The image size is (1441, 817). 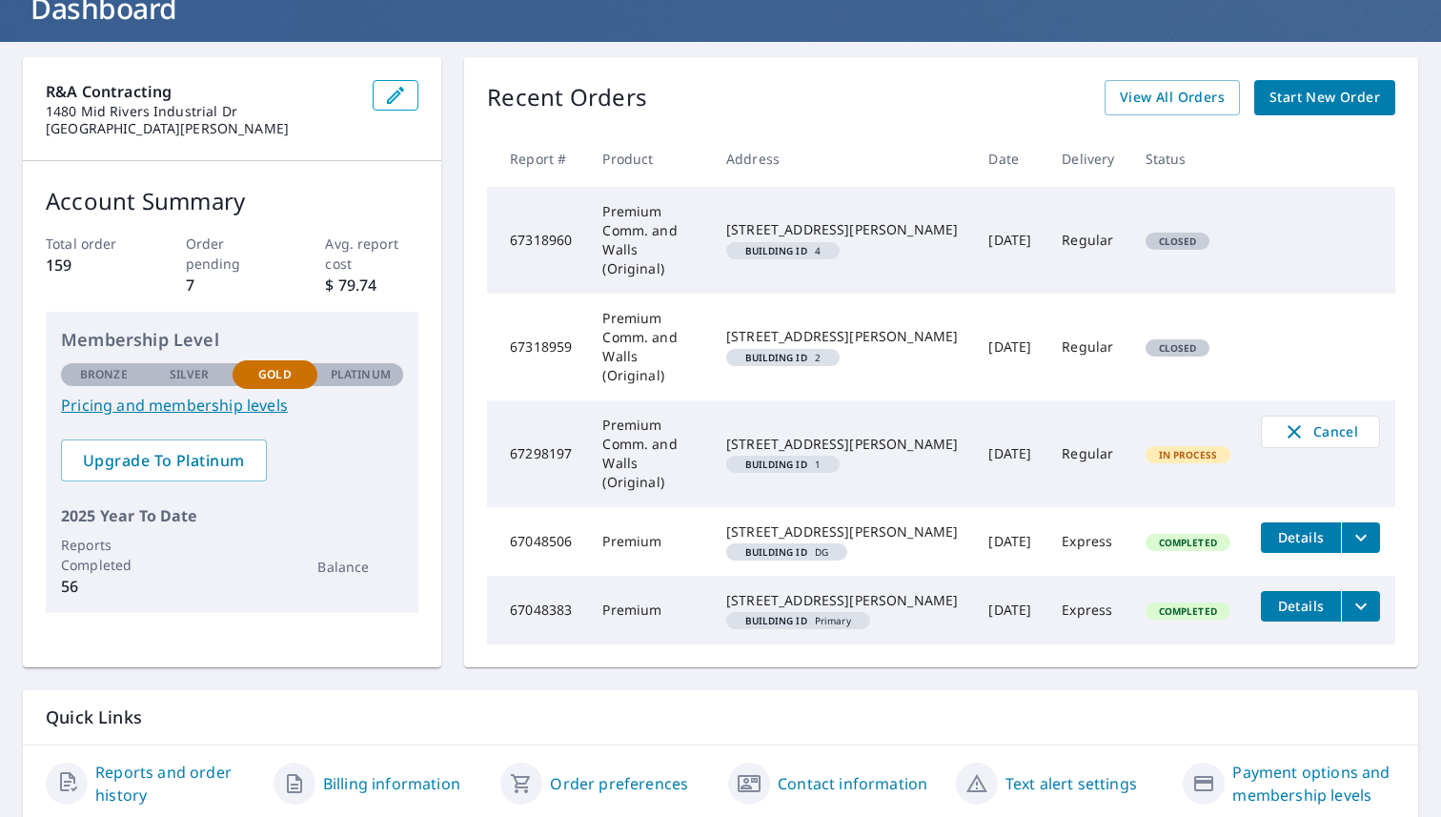 What do you see at coordinates (782, 464) in the screenshot?
I see `span: 1` at bounding box center [782, 464].